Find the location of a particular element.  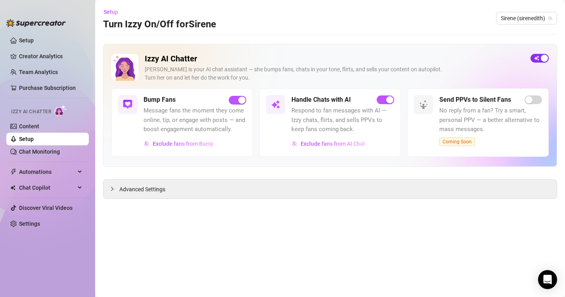

a: Team Analytics is located at coordinates (38, 72).